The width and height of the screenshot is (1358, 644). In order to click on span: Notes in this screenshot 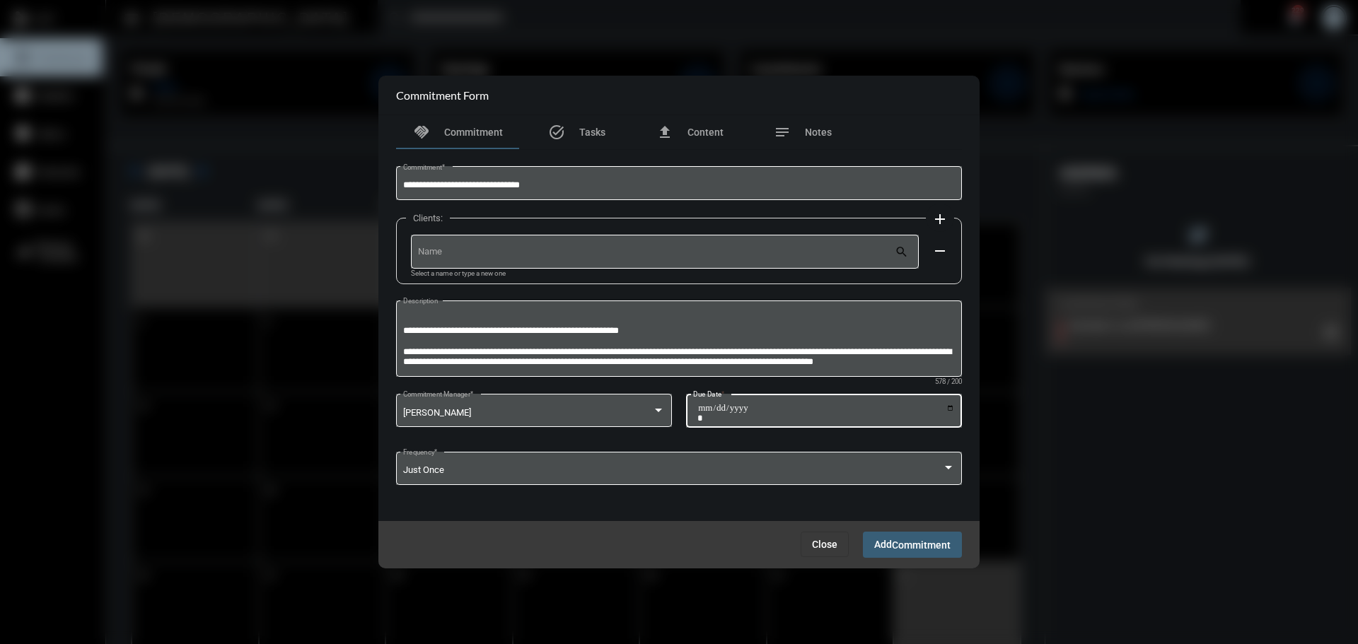, I will do `click(818, 132)`.